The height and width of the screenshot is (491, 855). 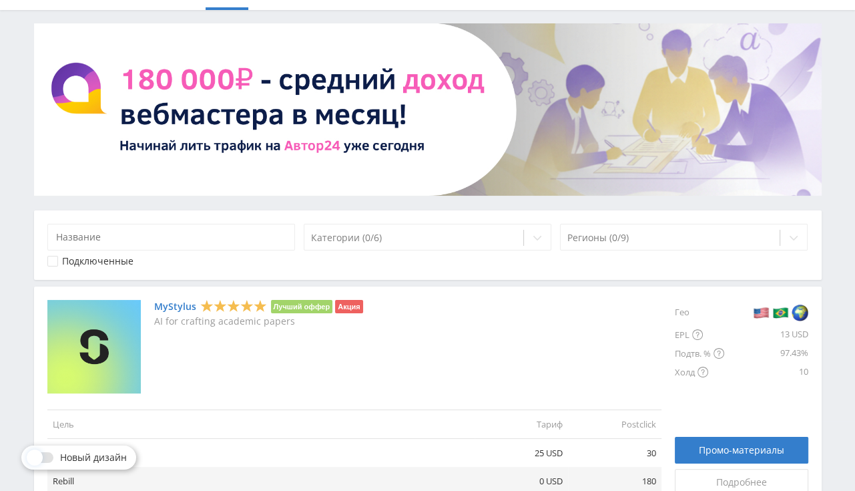 I want to click on div: 10, so click(x=766, y=372).